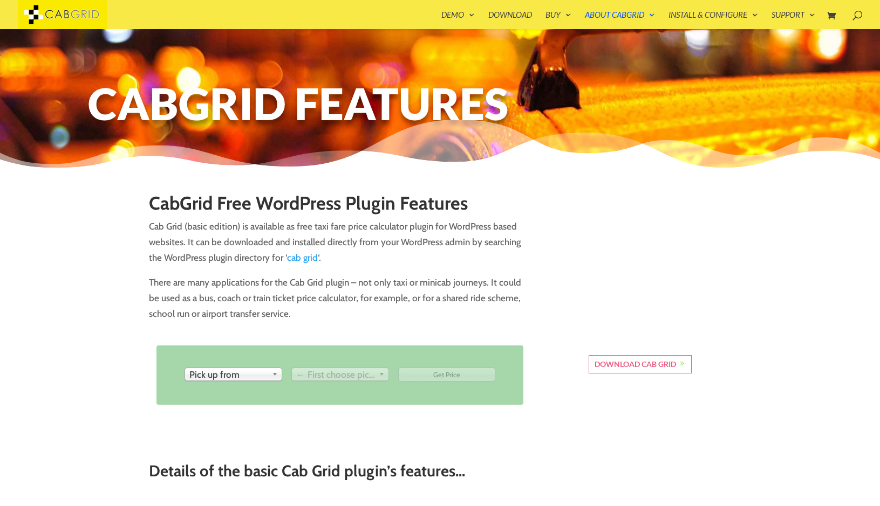 The height and width of the screenshot is (506, 880). Describe the element at coordinates (340, 206) in the screenshot. I see `h1: CabGrid Free WordPress Plugin Features` at that location.